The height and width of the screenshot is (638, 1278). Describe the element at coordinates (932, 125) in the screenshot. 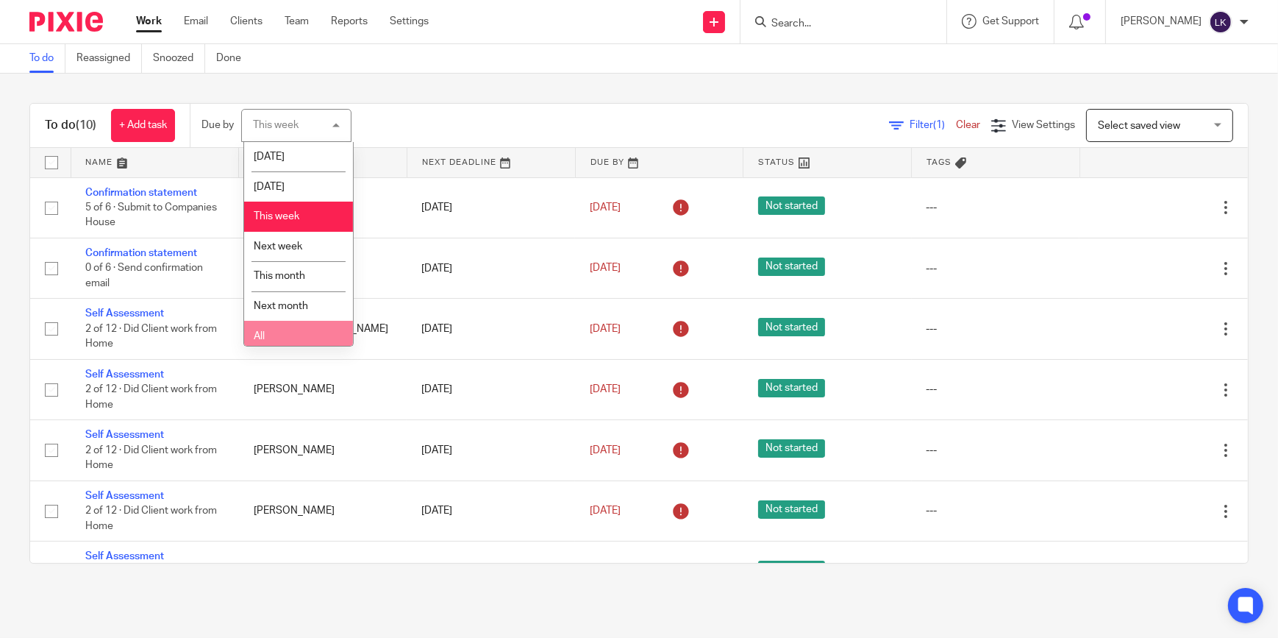

I see `span: Filter` at that location.